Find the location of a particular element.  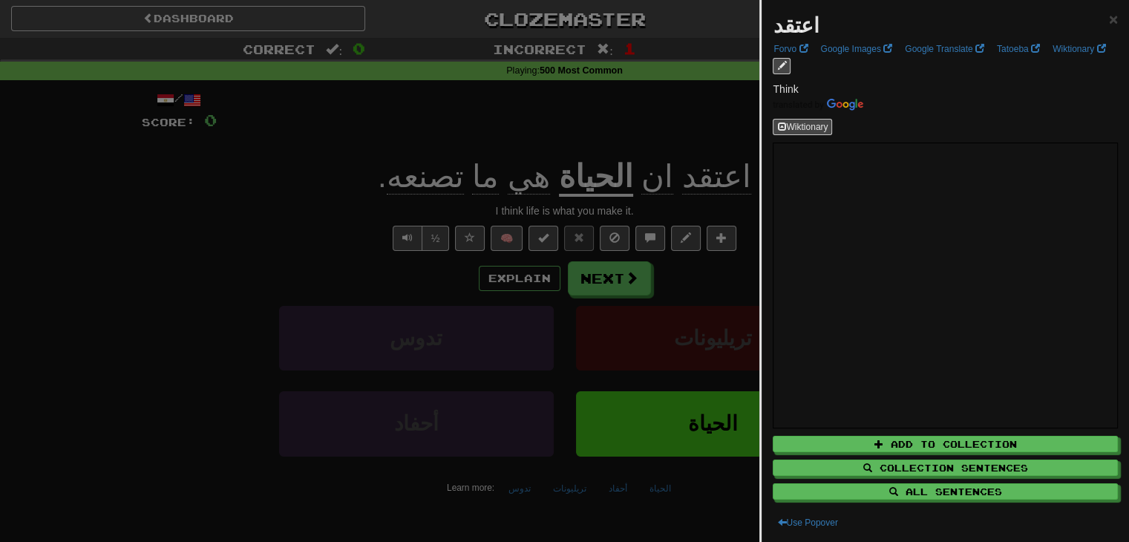

a: Tatoeba is located at coordinates (1018, 49).